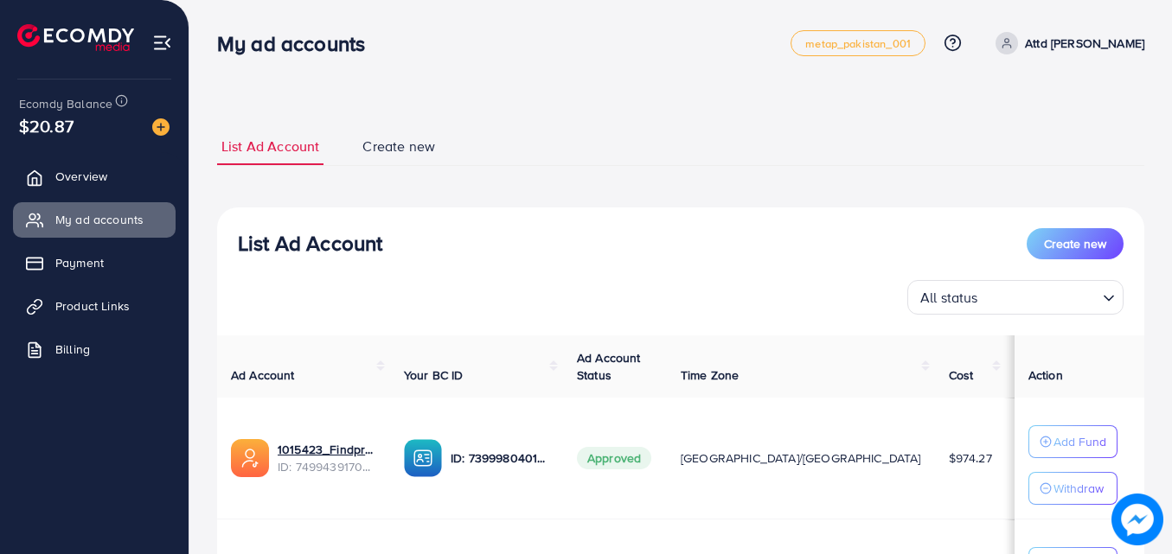  I want to click on span: My ad accounts, so click(99, 220).